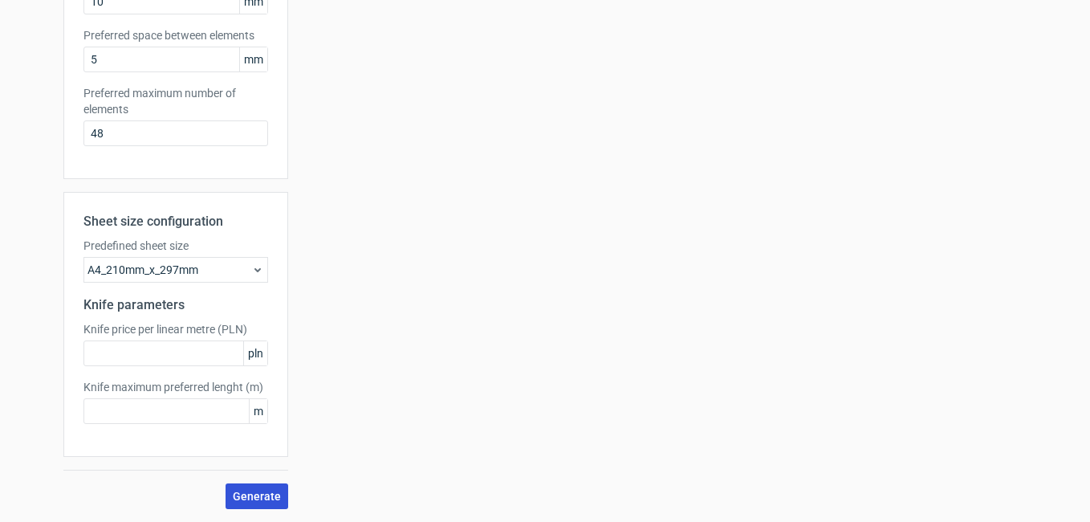 This screenshot has height=522, width=1090. What do you see at coordinates (257, 496) in the screenshot?
I see `span: Generate` at bounding box center [257, 496].